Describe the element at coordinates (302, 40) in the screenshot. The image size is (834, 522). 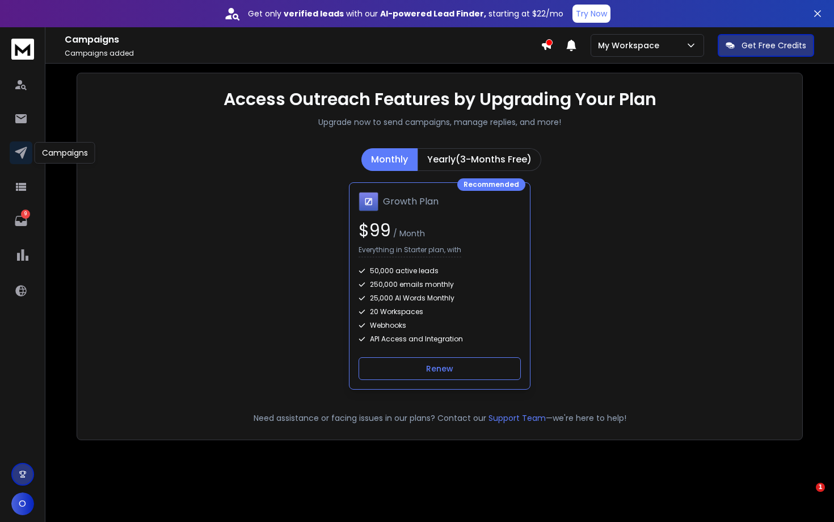
I see `h1: Campaigns` at that location.